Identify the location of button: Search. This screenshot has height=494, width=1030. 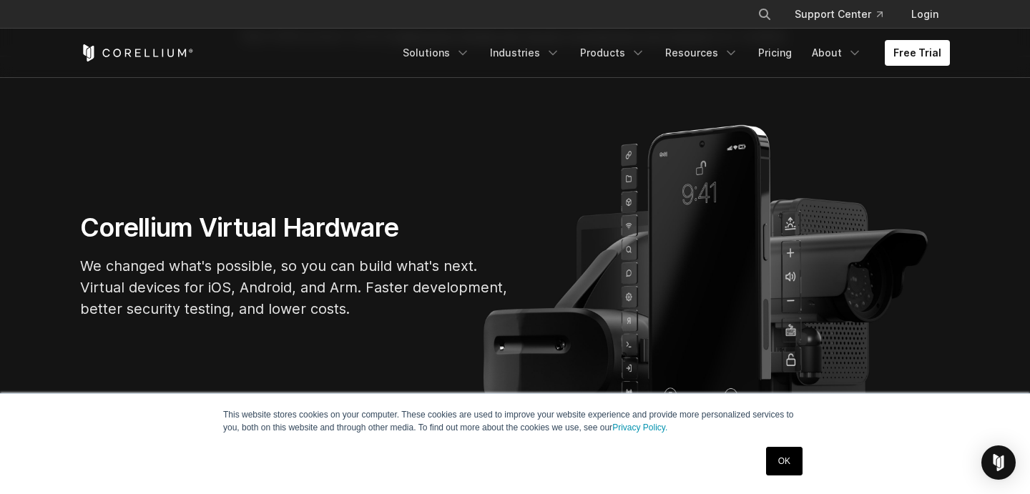
(765, 14).